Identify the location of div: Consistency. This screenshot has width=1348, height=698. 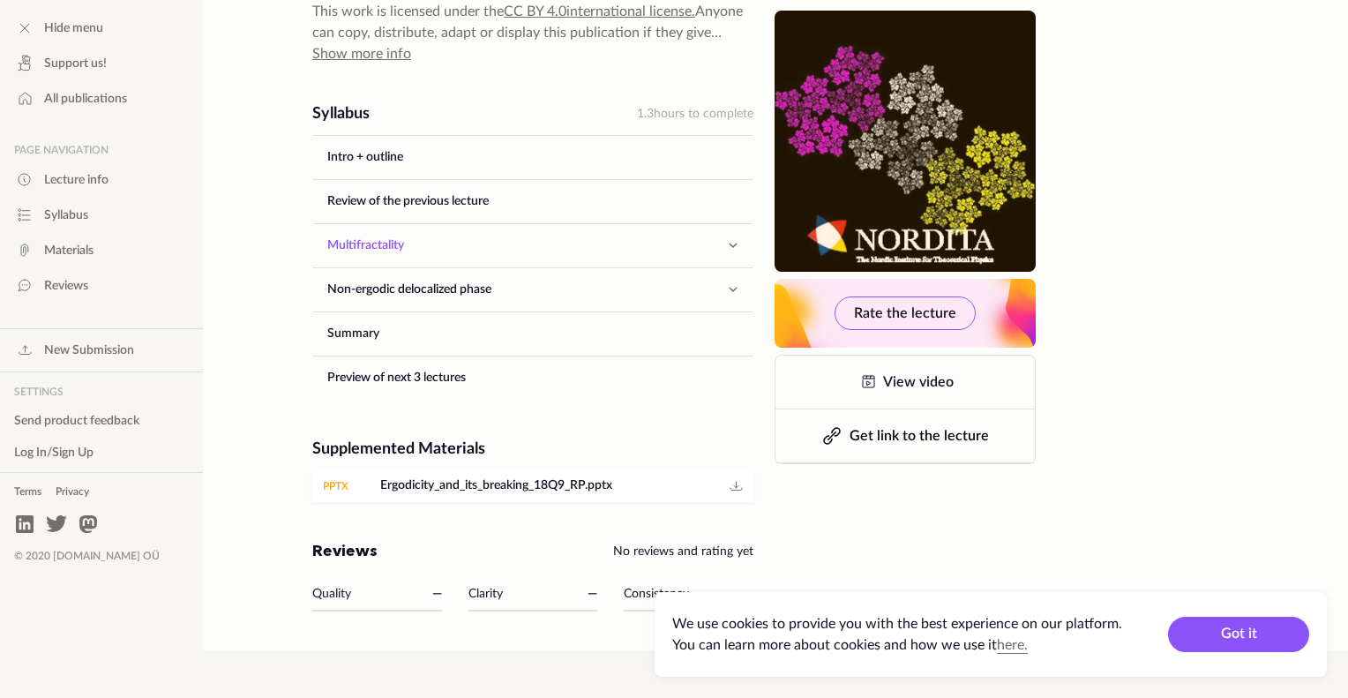
(656, 594).